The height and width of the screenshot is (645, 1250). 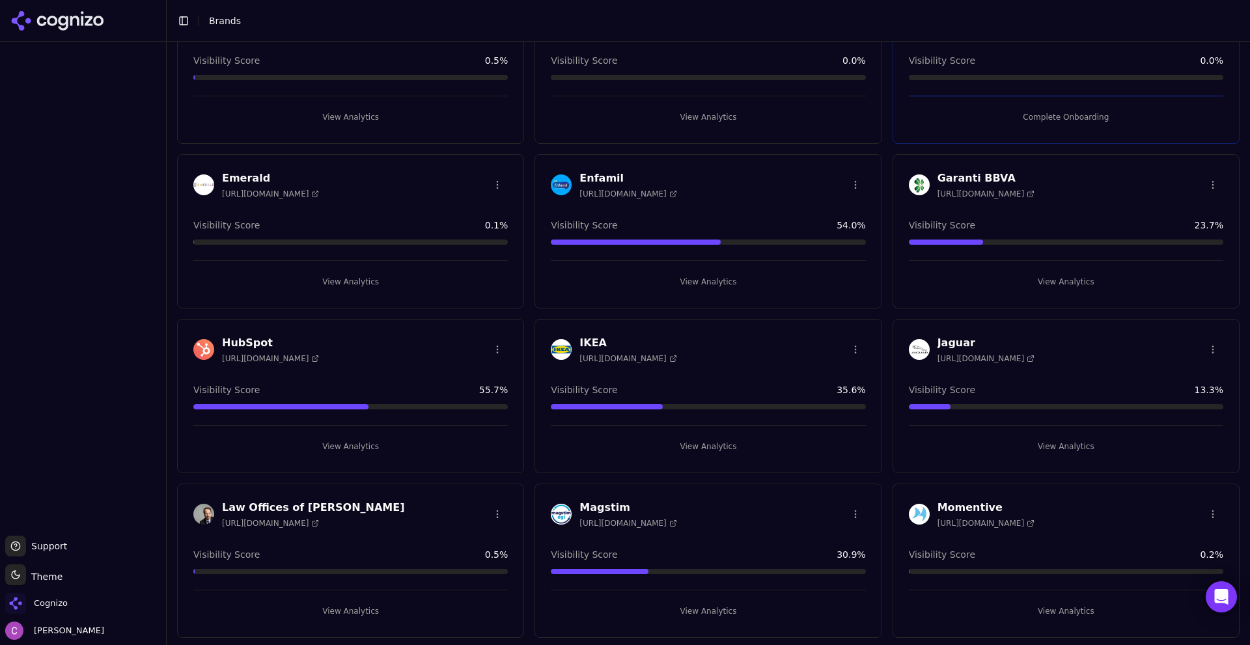 I want to click on img: Law Offices of Norman J. Homen, so click(x=204, y=514).